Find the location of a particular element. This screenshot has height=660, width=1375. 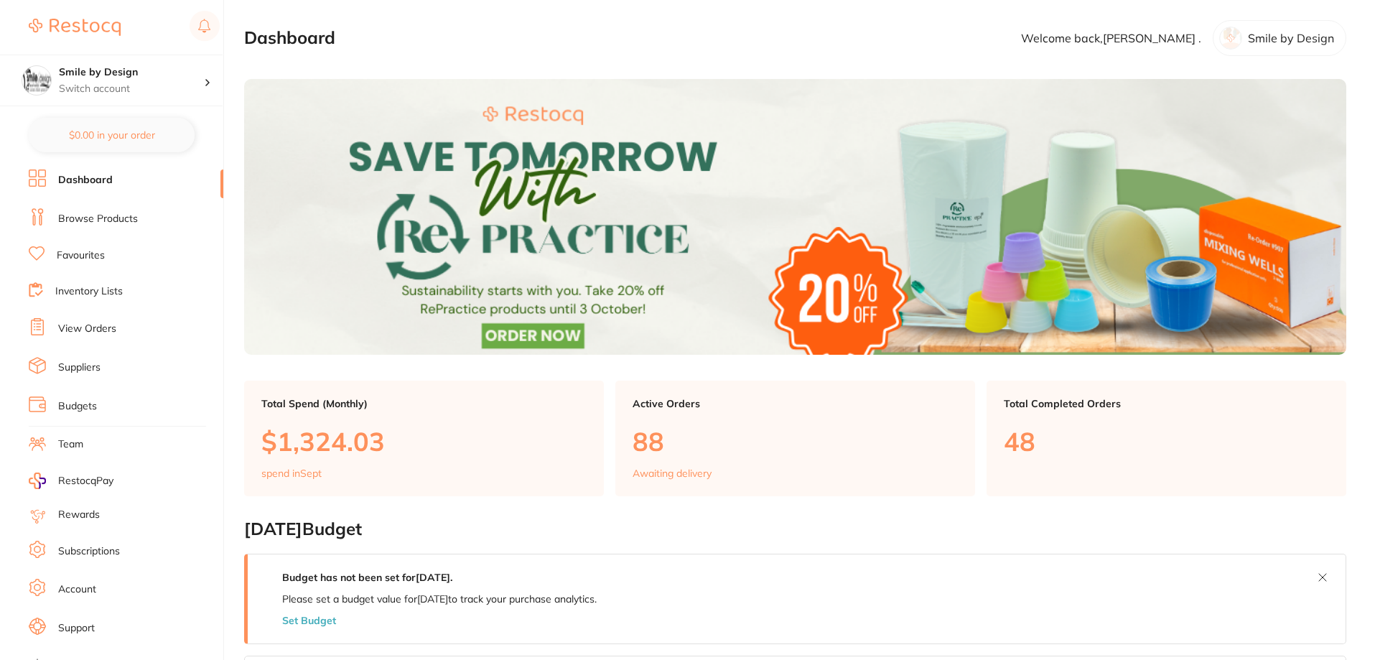

p: $1,324.03 is located at coordinates (424, 441).